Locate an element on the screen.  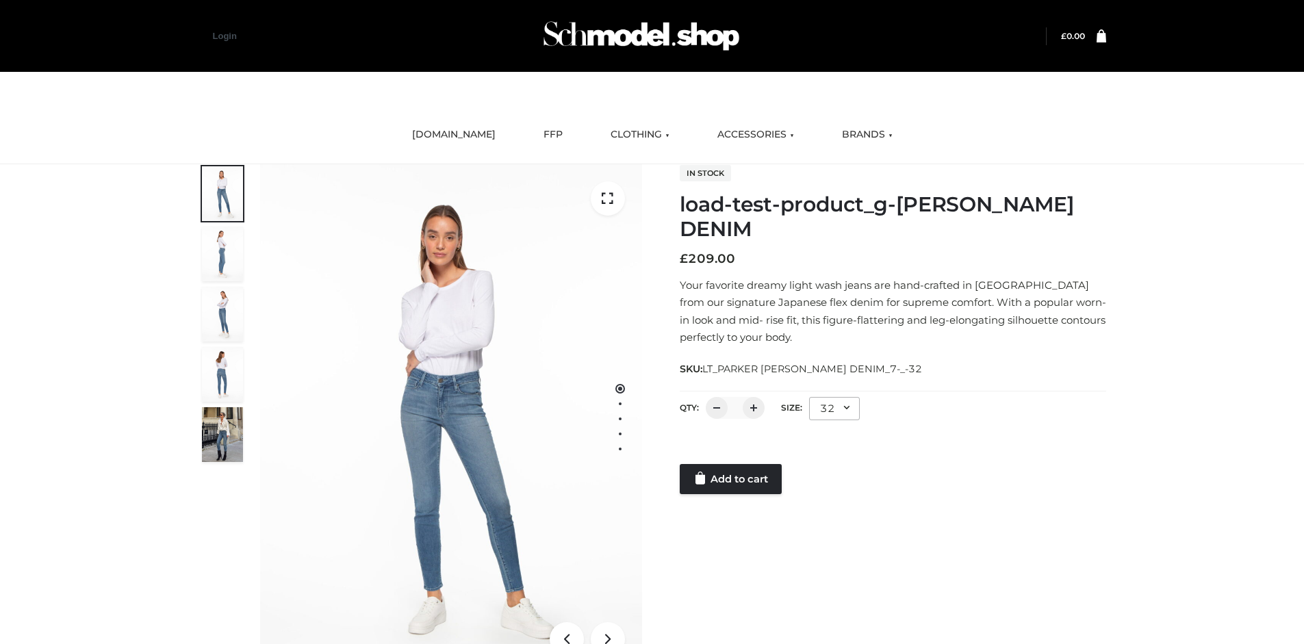
img: 2001KLX-Ava-skinny-cove-4-scaled_4636a833-082b-4702-abec-fd5bf279c4fc.jpg is located at coordinates (222, 254).